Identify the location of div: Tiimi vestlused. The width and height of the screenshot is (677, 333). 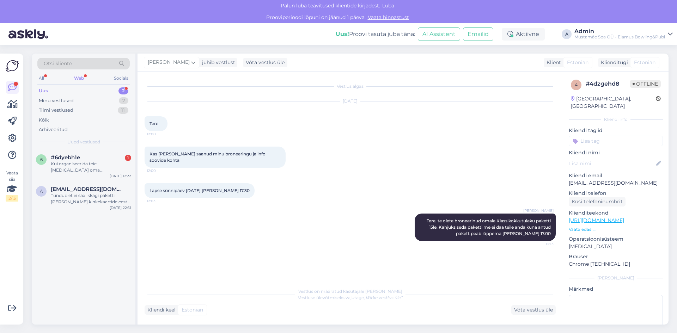
(56, 110).